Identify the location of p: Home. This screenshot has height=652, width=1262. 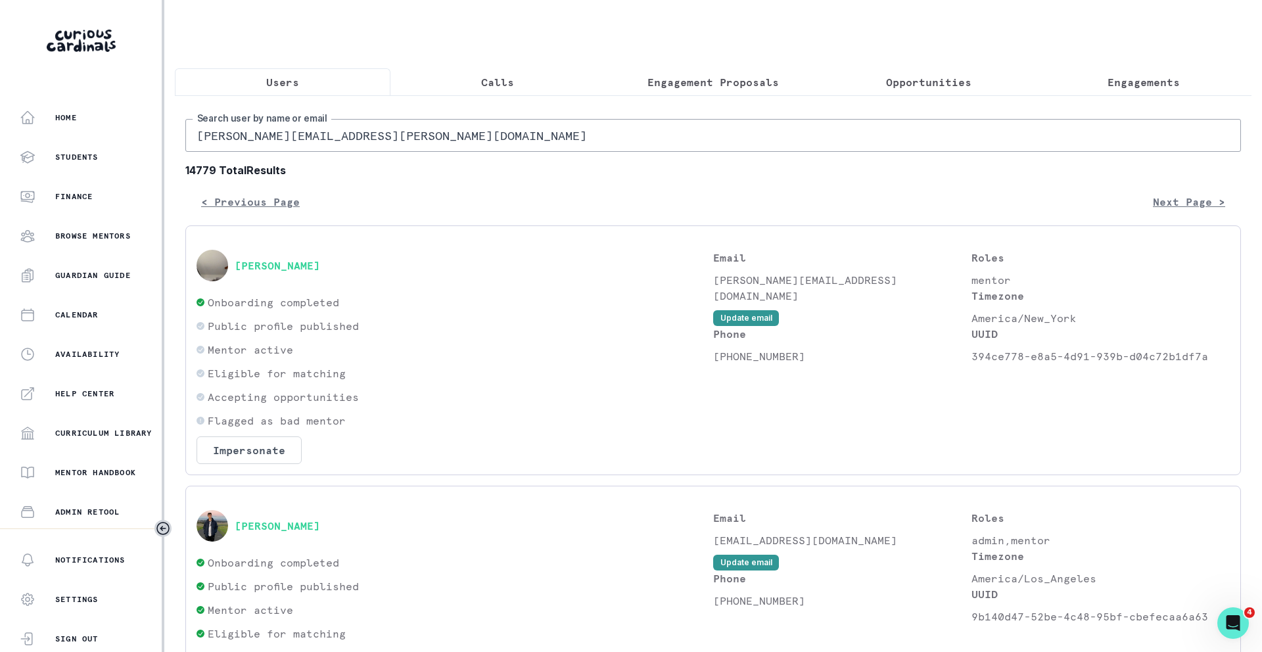
(66, 118).